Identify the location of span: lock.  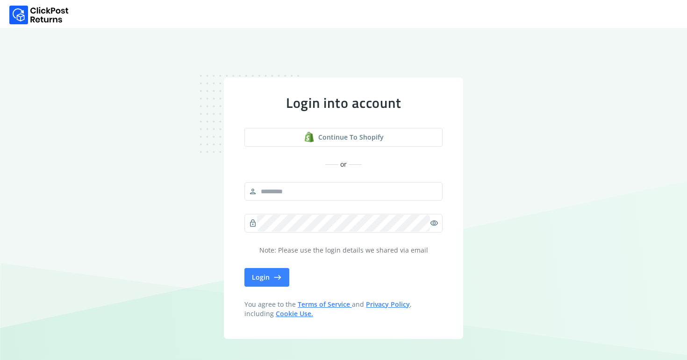
(253, 223).